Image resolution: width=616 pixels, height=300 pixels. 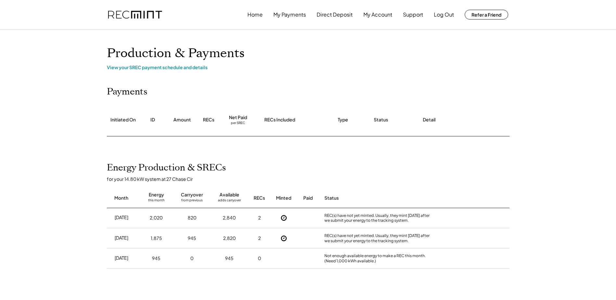 What do you see at coordinates (192, 218) in the screenshot?
I see `div: 820` at bounding box center [192, 218].